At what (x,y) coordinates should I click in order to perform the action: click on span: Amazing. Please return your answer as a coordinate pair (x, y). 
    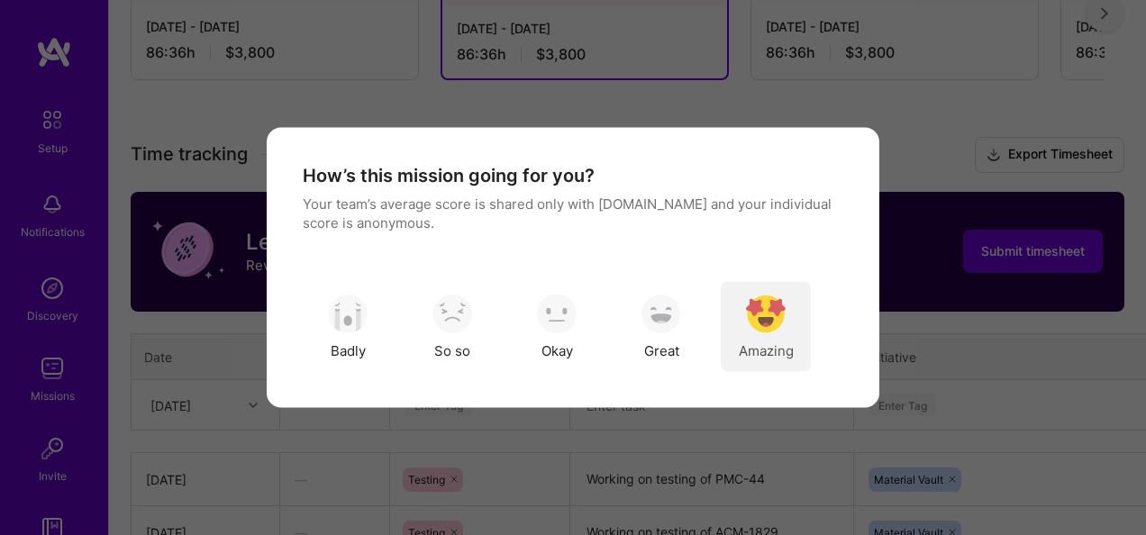
    Looking at the image, I should click on (766, 349).